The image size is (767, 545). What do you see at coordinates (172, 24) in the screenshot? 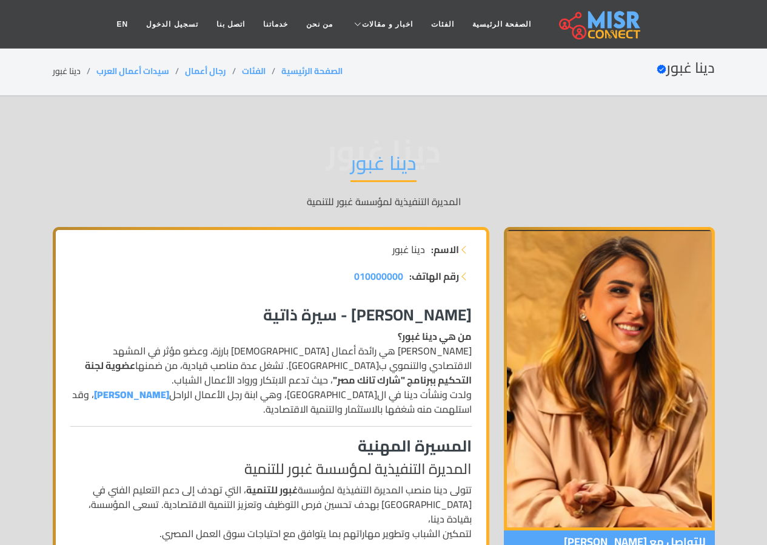
I see `a: تسجيل الدخول` at bounding box center [172, 24].